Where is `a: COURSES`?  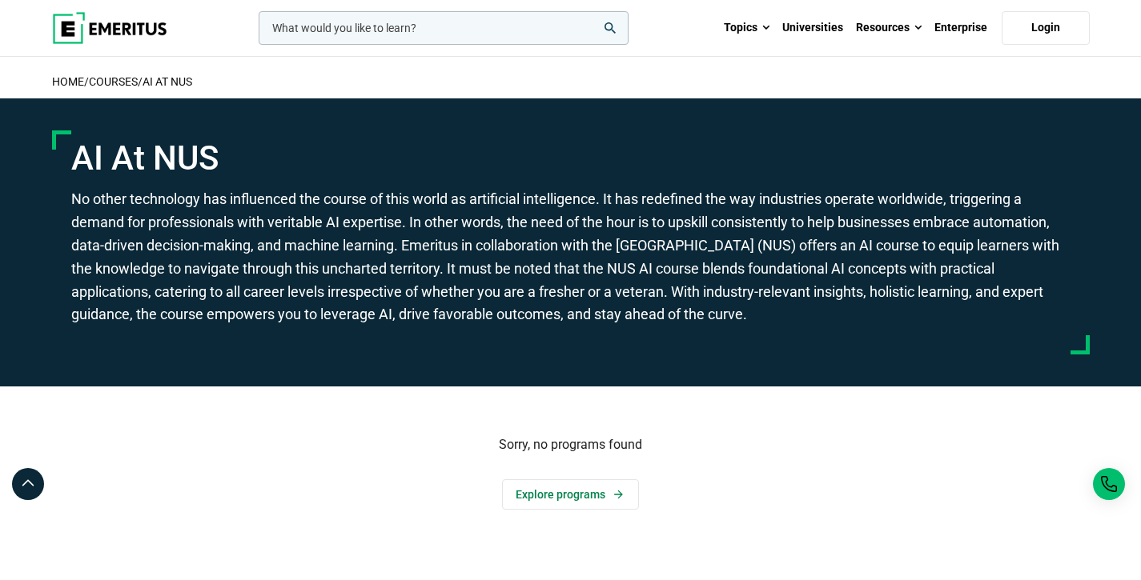 a: COURSES is located at coordinates (113, 82).